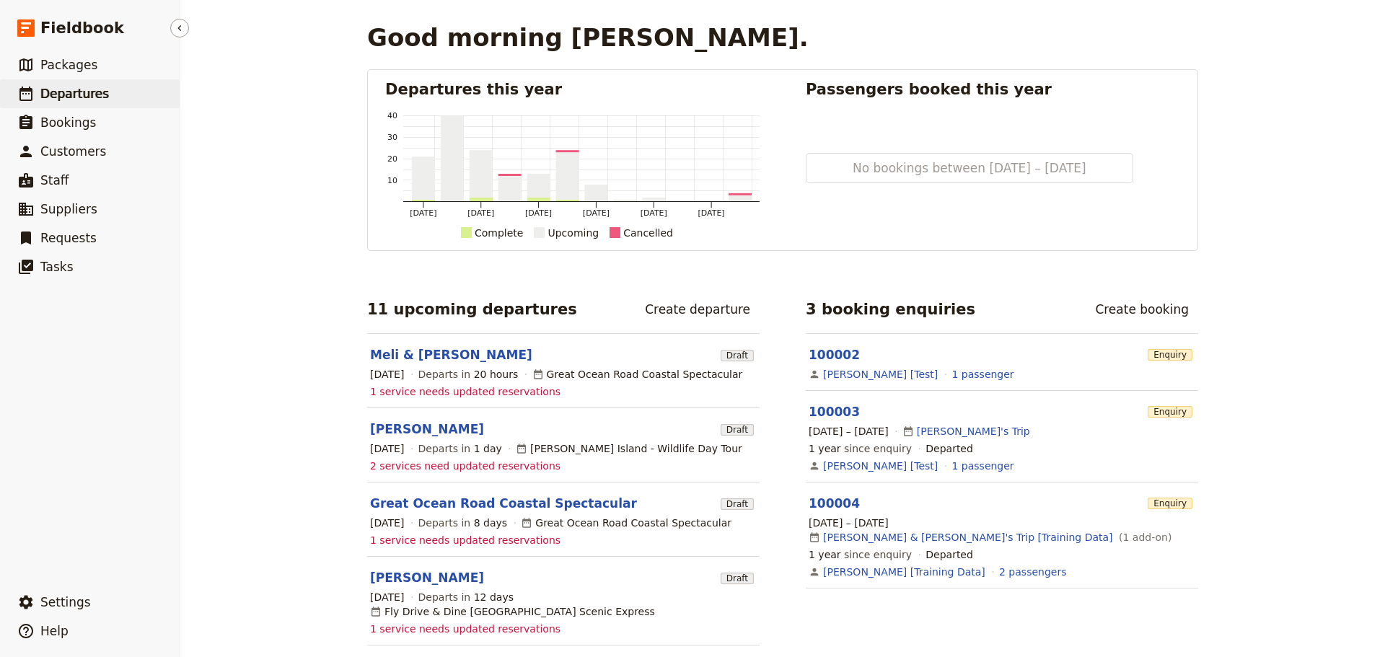 The image size is (1385, 657). What do you see at coordinates (66, 602) in the screenshot?
I see `span: Settings` at bounding box center [66, 602].